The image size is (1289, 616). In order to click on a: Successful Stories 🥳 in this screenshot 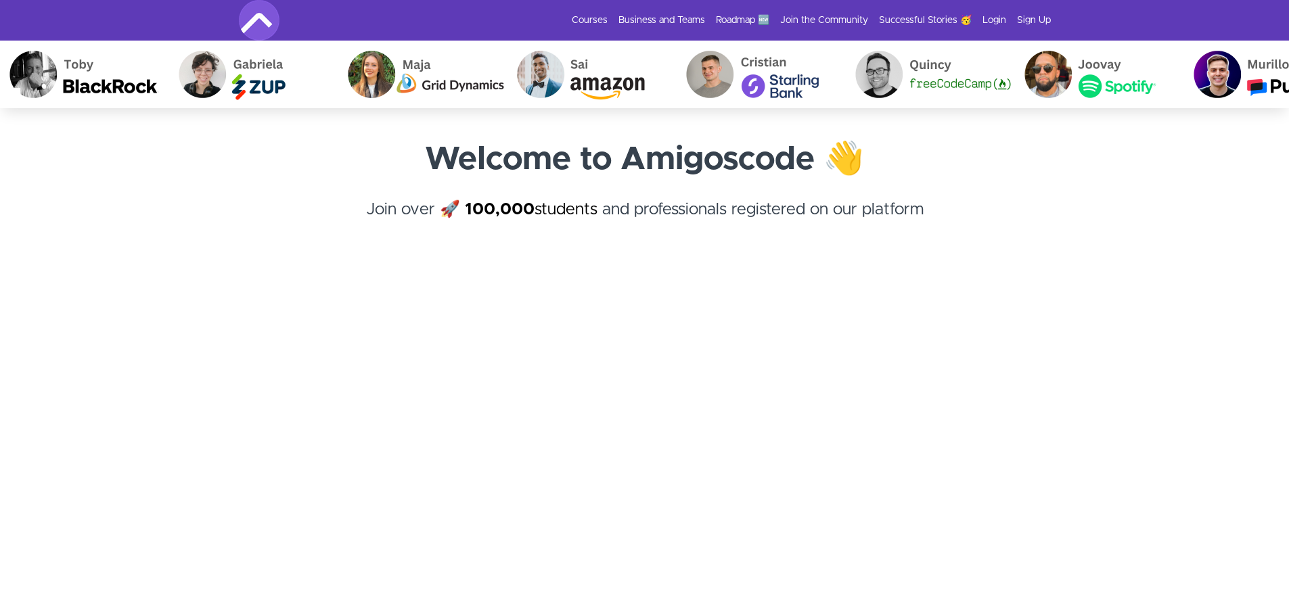, I will do `click(925, 20)`.